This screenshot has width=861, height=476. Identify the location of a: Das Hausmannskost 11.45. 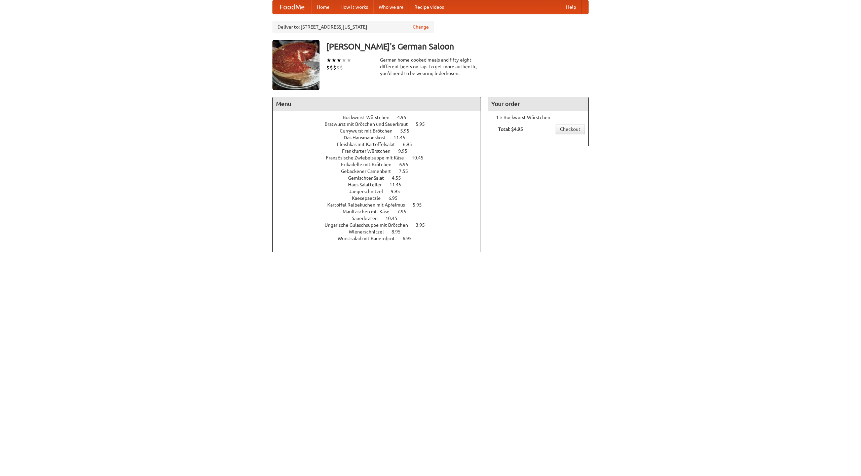
(381, 138).